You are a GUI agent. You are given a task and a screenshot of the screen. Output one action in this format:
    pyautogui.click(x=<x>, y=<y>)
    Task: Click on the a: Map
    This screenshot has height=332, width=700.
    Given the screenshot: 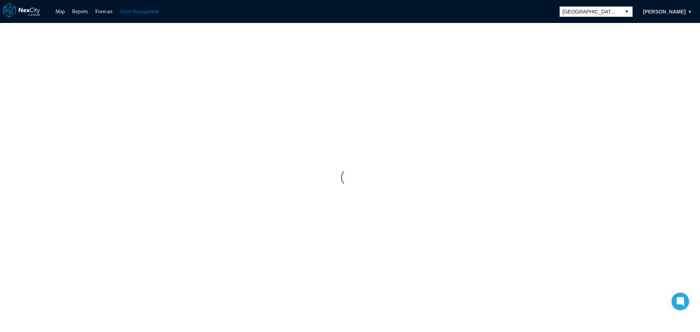 What is the action you would take?
    pyautogui.click(x=60, y=11)
    